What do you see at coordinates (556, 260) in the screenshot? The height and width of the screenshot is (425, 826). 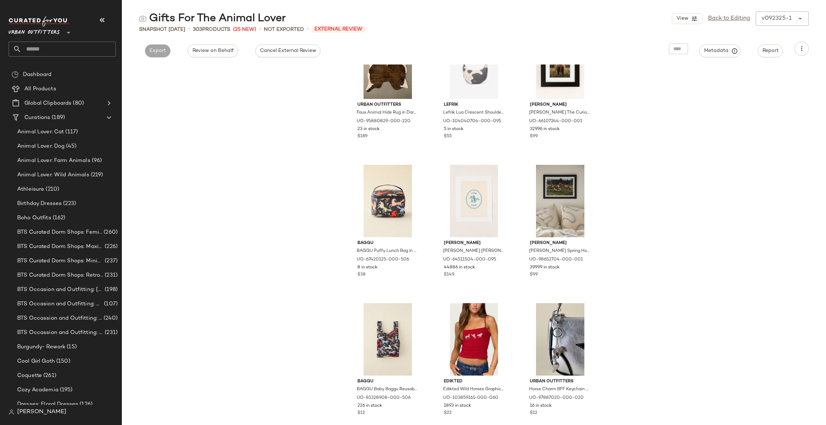 I see `span: UO-98652704-000-001` at bounding box center [556, 260].